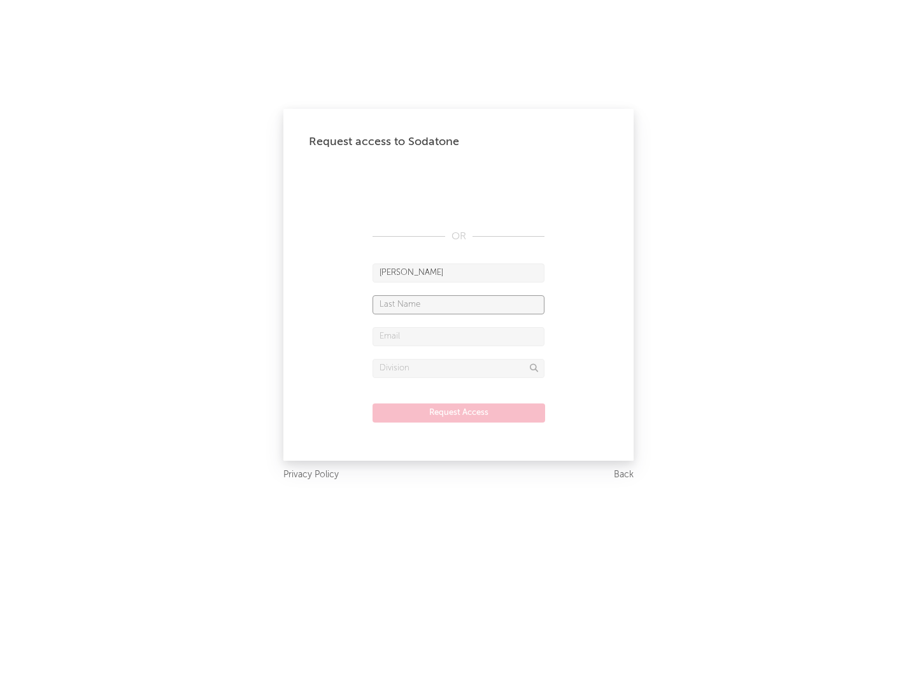 The height and width of the screenshot is (700, 917). I want to click on input: Division, so click(458, 369).